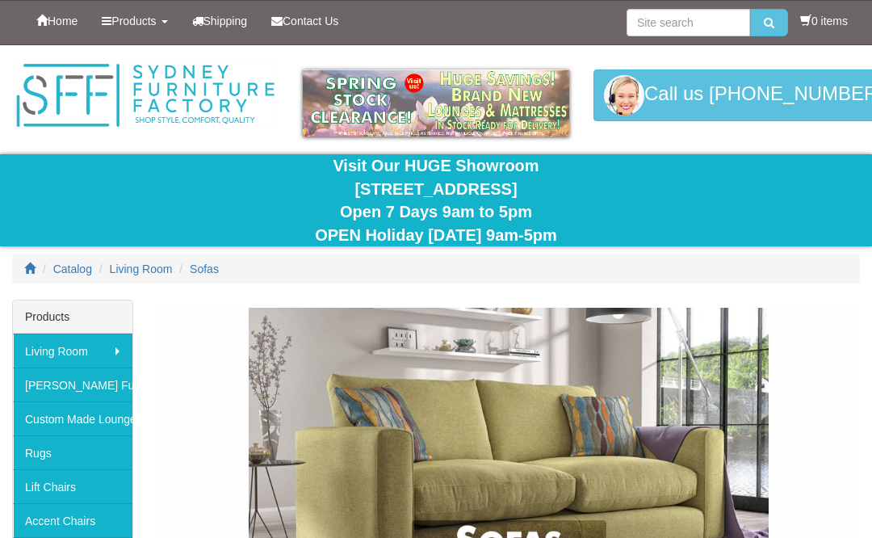 The height and width of the screenshot is (538, 872). Describe the element at coordinates (688, 23) in the screenshot. I see `input: Site search` at that location.